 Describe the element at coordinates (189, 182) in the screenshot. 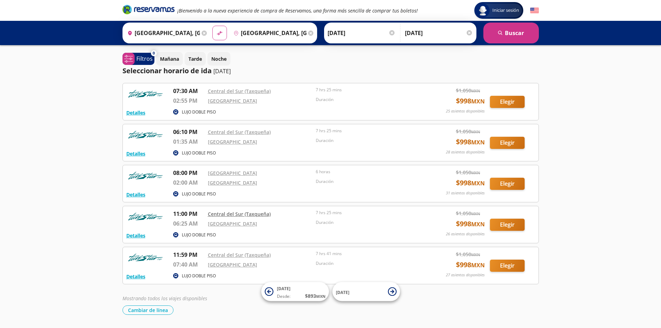

I see `p: 02:00 AM` at that location.